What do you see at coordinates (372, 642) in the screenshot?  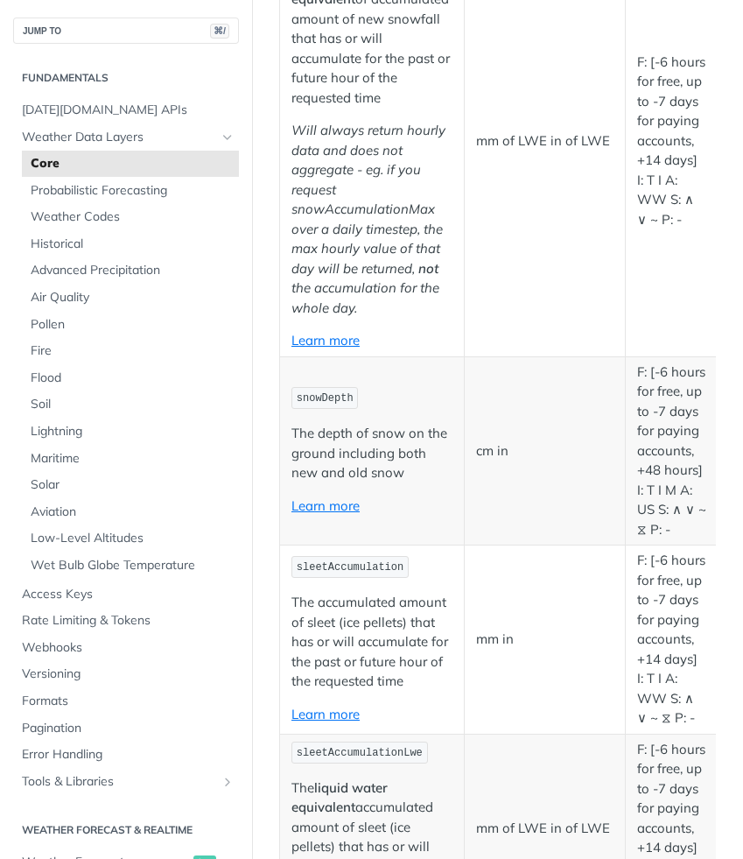 I see `p: The accumulated amount of sleet (ice pellets) that has or will accumulate for the past or future ...` at bounding box center [372, 642].